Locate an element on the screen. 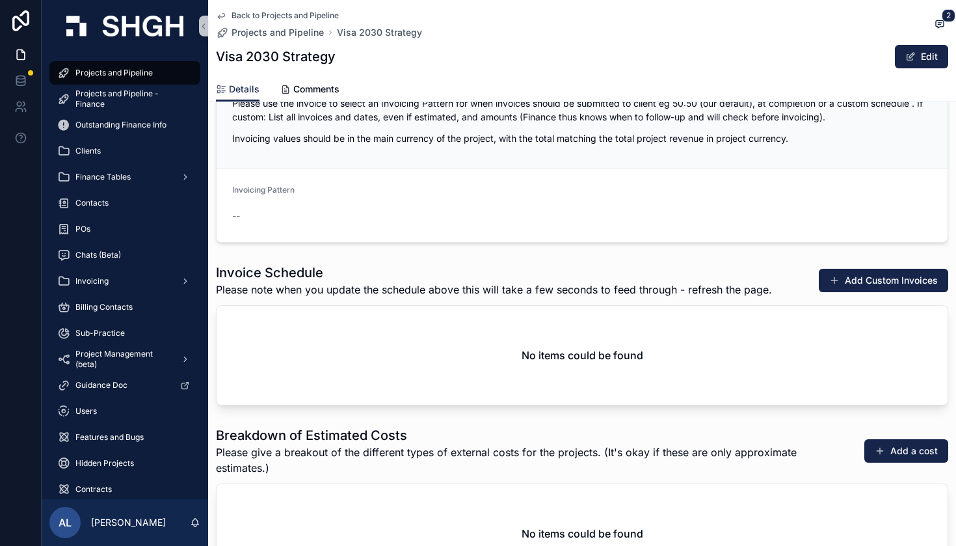  span: Back to Projects and Pipeline is located at coordinates (285, 16).